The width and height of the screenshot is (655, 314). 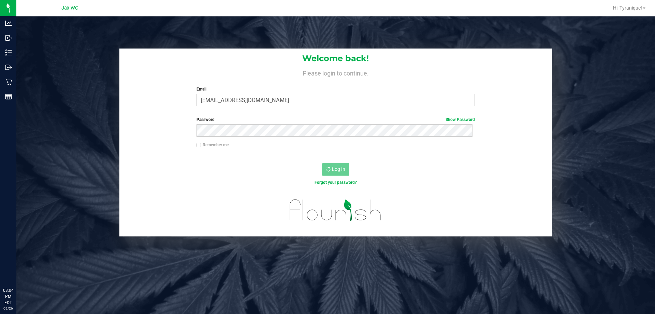 I want to click on inline-svg: Analytics, so click(x=9, y=23).